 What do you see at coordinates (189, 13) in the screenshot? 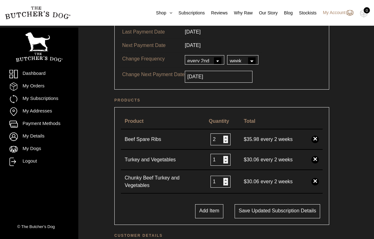
I see `a: Subscriptions` at bounding box center [189, 13].